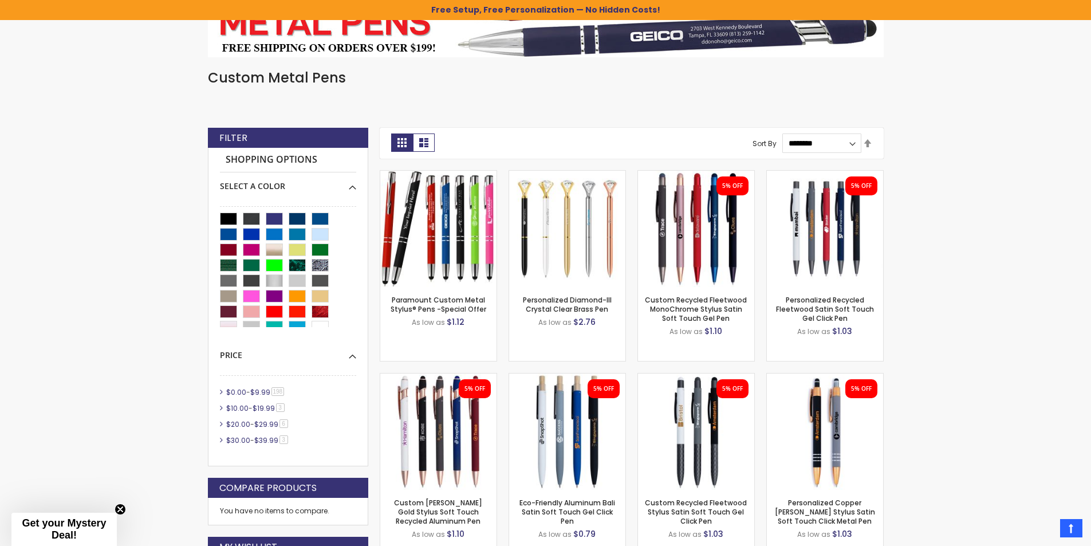 This screenshot has width=1091, height=546. What do you see at coordinates (288, 160) in the screenshot?
I see `strong: Shopping Options` at bounding box center [288, 160].